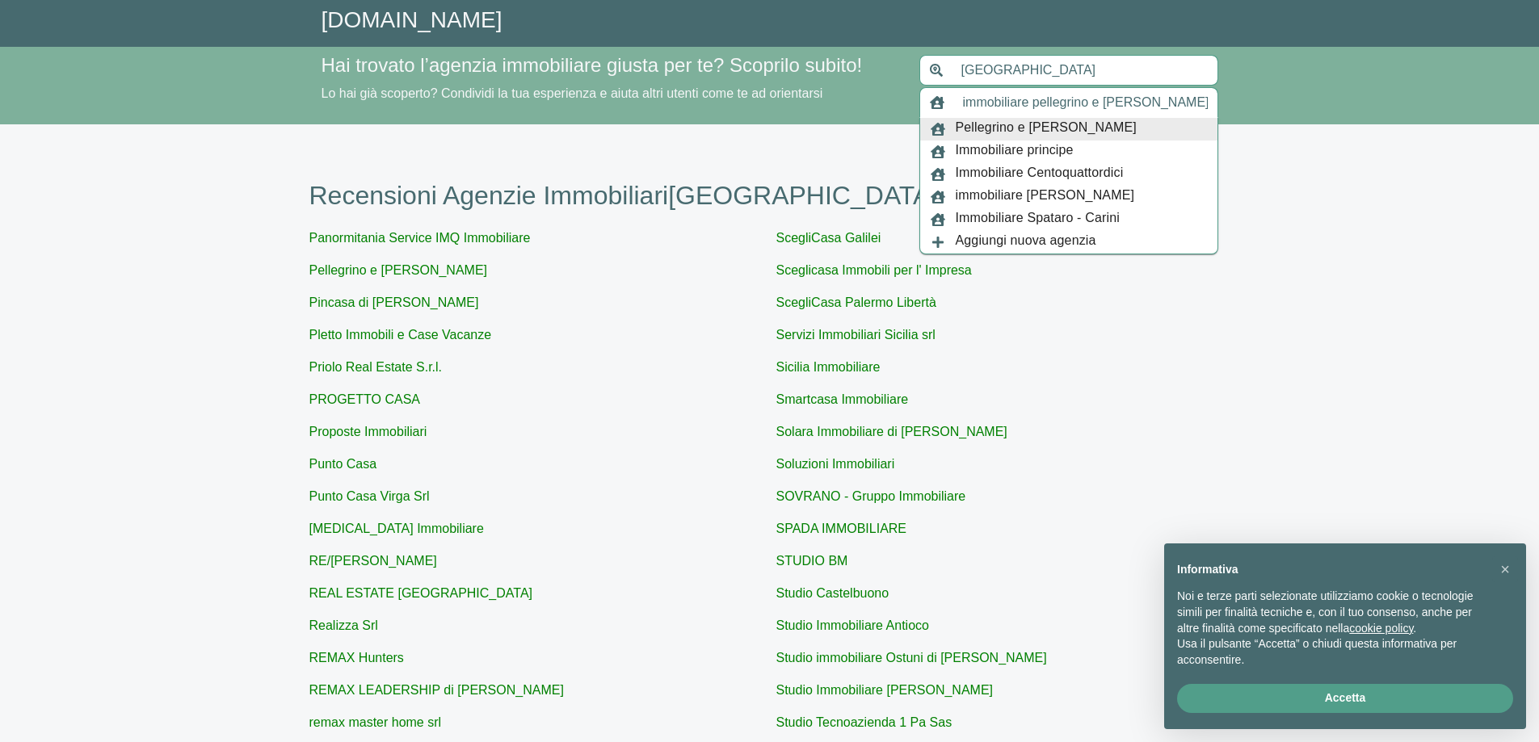 This screenshot has height=742, width=1539. Describe the element at coordinates (874, 270) in the screenshot. I see `a: Sceglicasa Immobili per l' Impresa` at that location.